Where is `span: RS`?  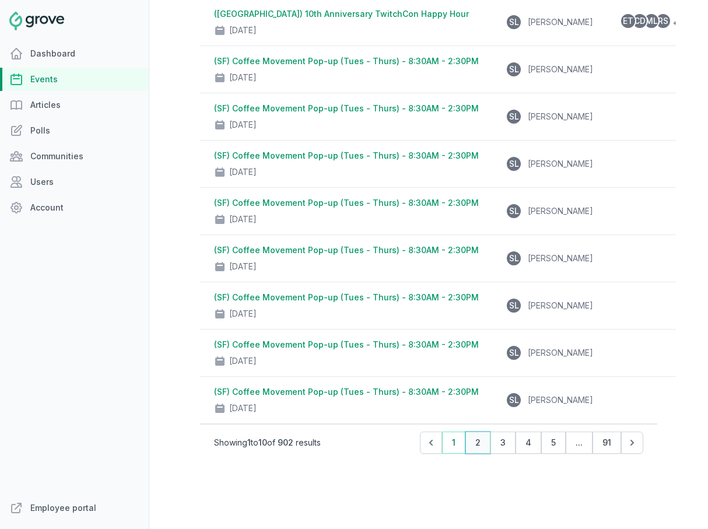
span: RS is located at coordinates (663, 21).